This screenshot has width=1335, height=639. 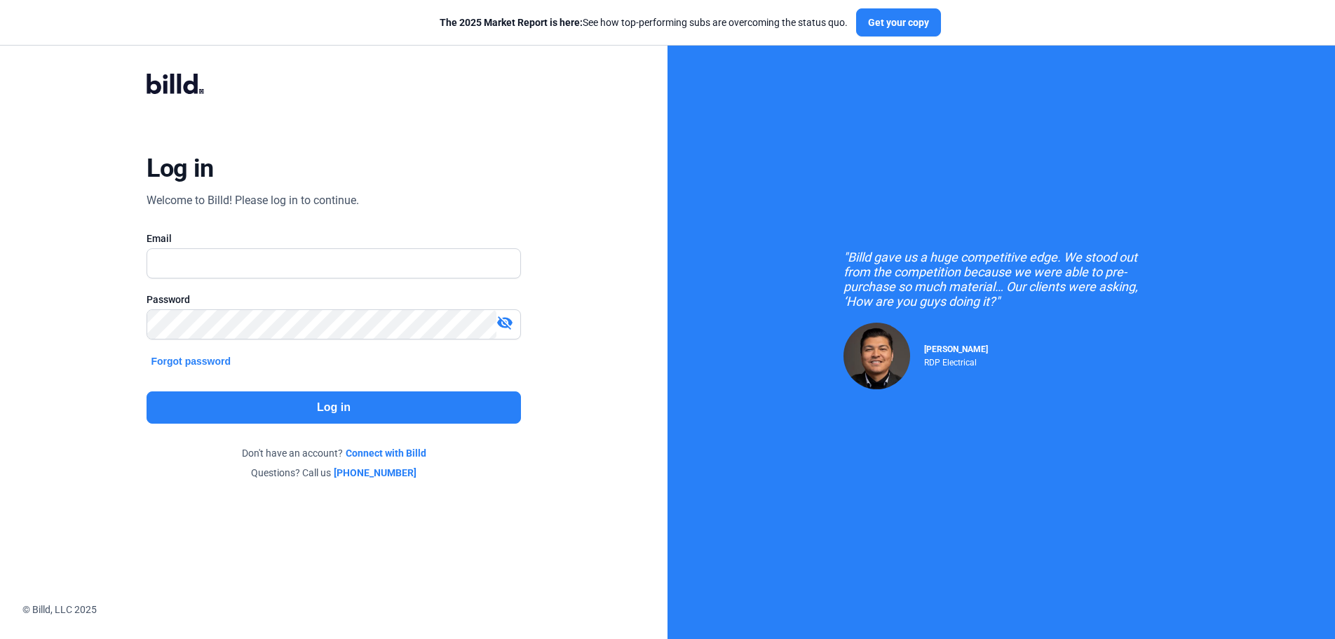 I want to click on button: Get your copy, so click(x=898, y=22).